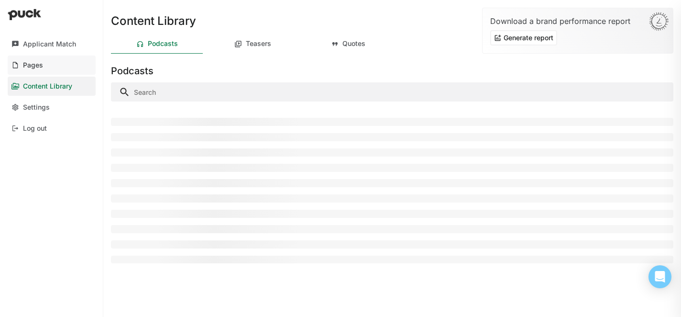 The image size is (681, 317). Describe the element at coordinates (47, 86) in the screenshot. I see `div: Content Library` at that location.